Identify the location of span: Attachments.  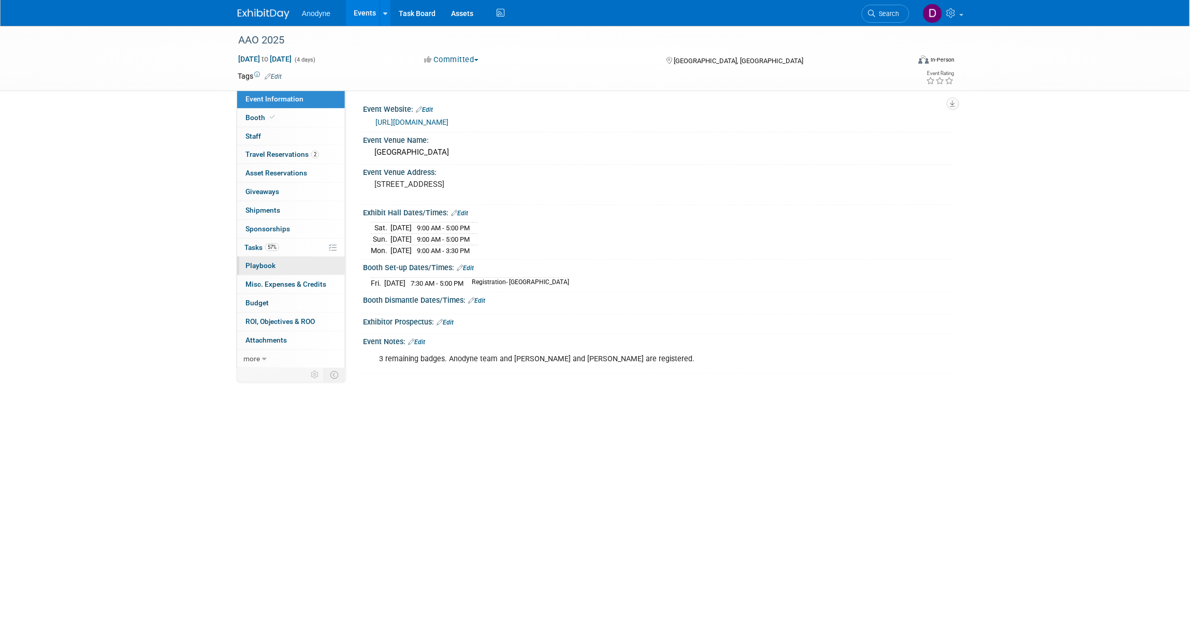
(266, 340).